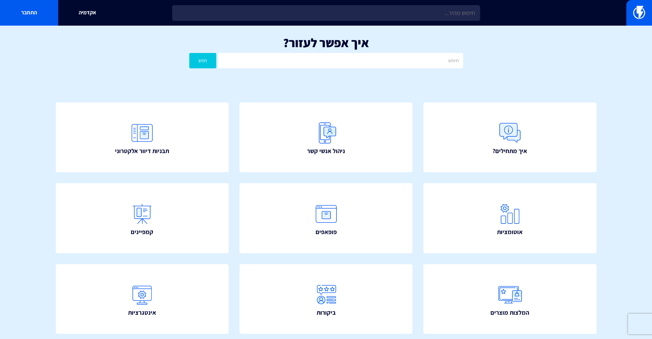 This screenshot has width=652, height=339. What do you see at coordinates (326, 299) in the screenshot?
I see `a: ביקורות` at bounding box center [326, 299].